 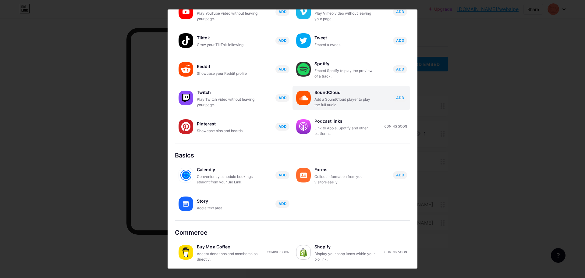 What do you see at coordinates (345, 169) in the screenshot?
I see `div: Forms` at bounding box center [345, 169].